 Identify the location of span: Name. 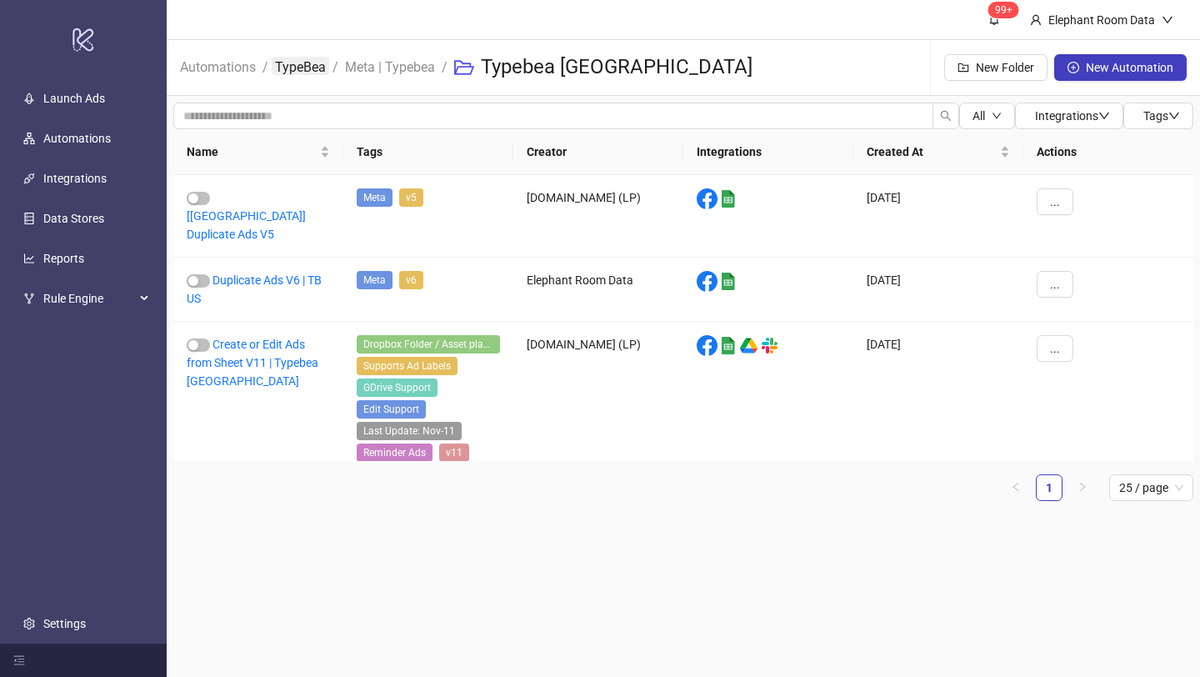
(252, 152).